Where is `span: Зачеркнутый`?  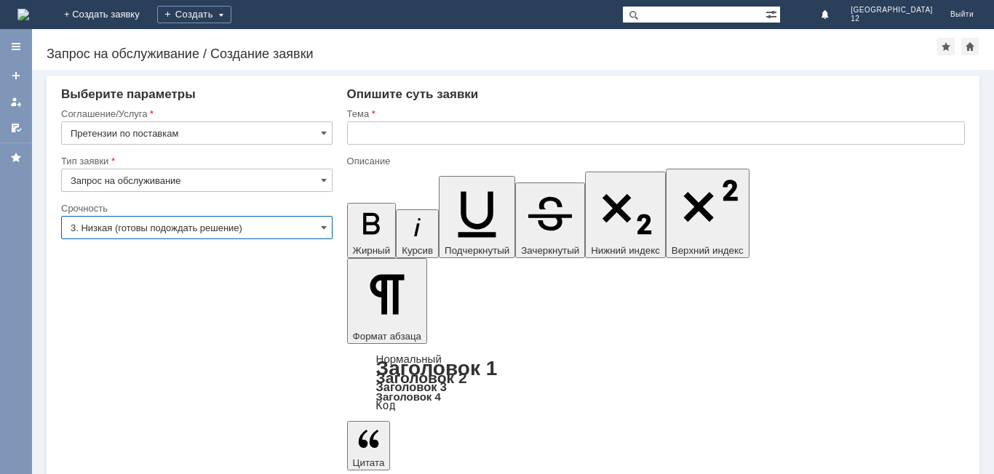
span: Зачеркнутый is located at coordinates (550, 250).